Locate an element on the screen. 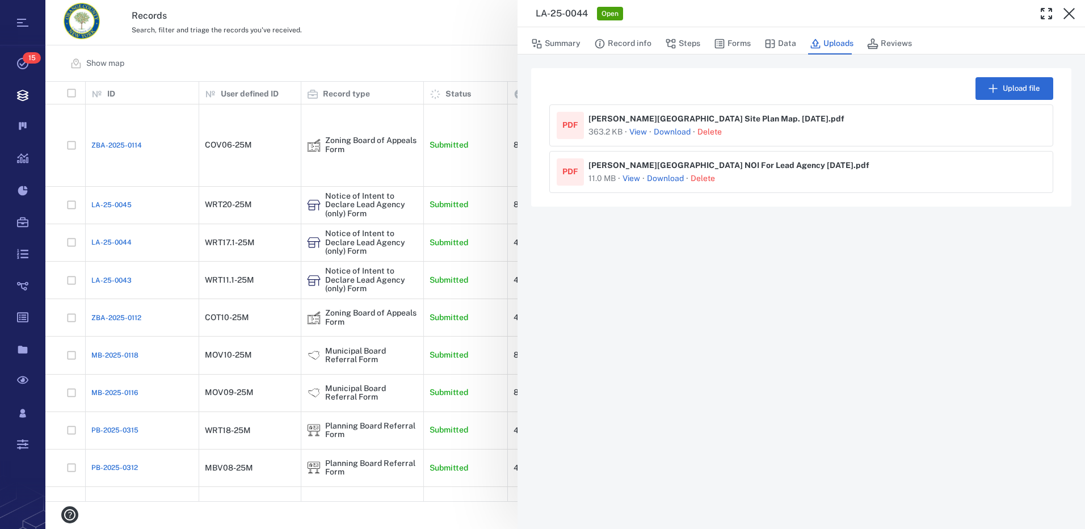 The width and height of the screenshot is (1085, 529). button: Uploads is located at coordinates (831, 44).